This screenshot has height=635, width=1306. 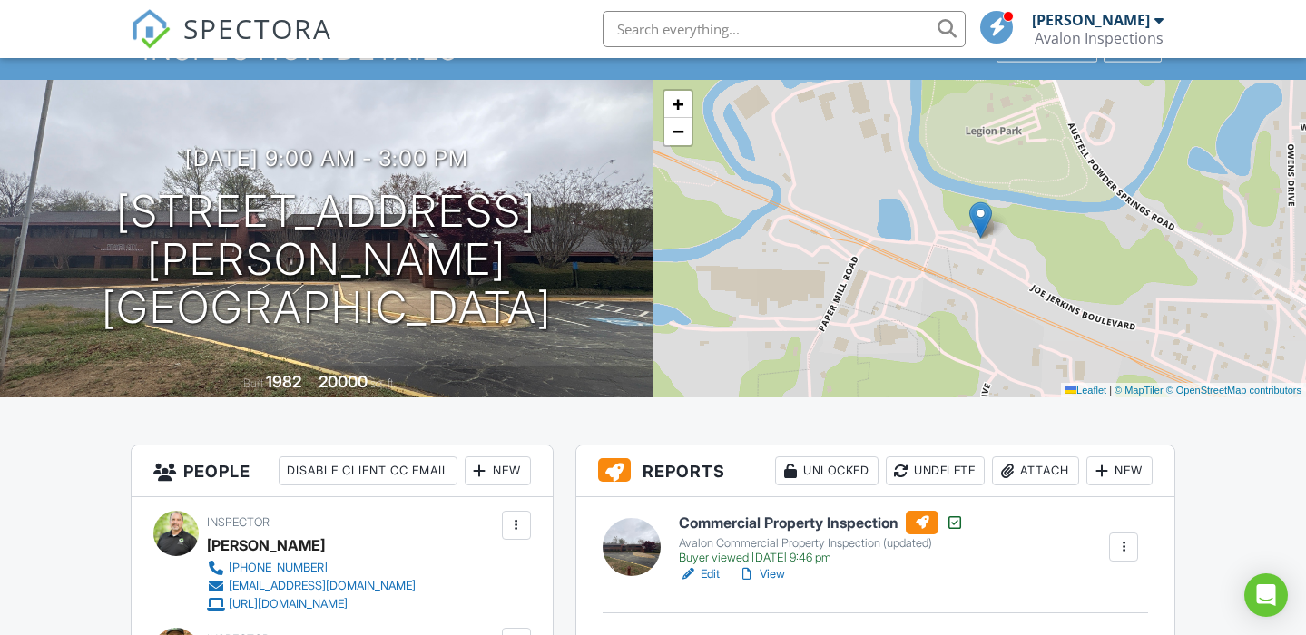 What do you see at coordinates (1266, 595) in the screenshot?
I see `div: Open Intercom Messenger` at bounding box center [1266, 595].